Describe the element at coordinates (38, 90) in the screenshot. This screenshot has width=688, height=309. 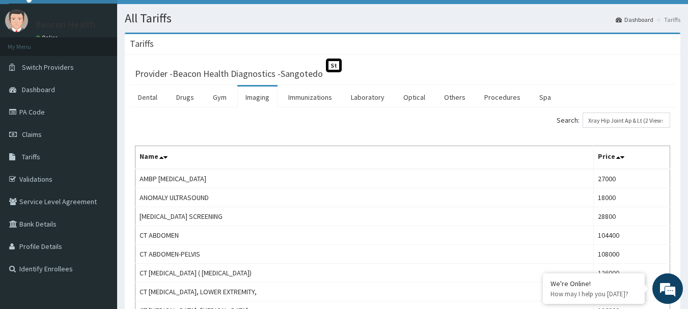
I see `span: Dashboard` at that location.